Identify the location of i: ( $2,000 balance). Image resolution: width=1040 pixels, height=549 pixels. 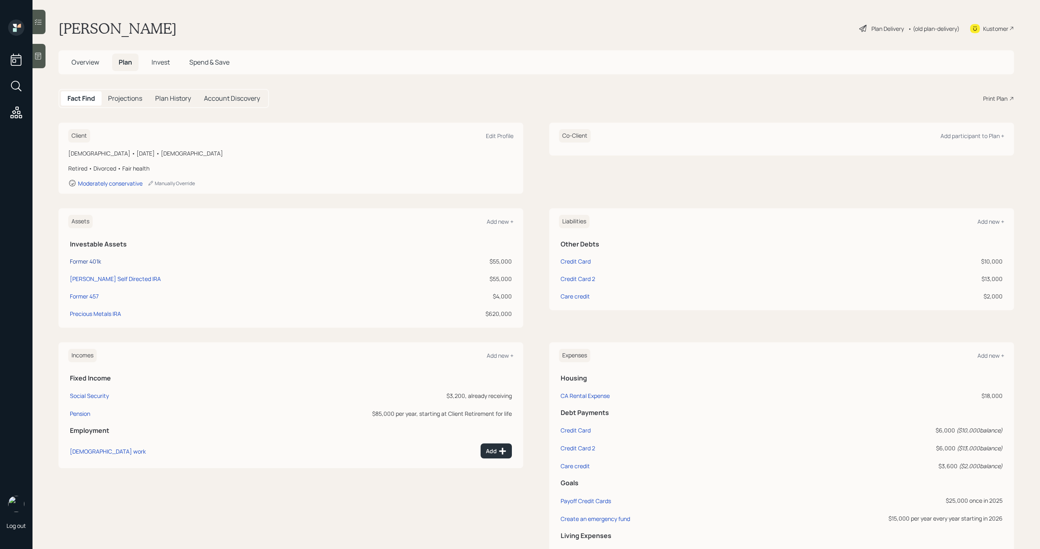
(980, 466).